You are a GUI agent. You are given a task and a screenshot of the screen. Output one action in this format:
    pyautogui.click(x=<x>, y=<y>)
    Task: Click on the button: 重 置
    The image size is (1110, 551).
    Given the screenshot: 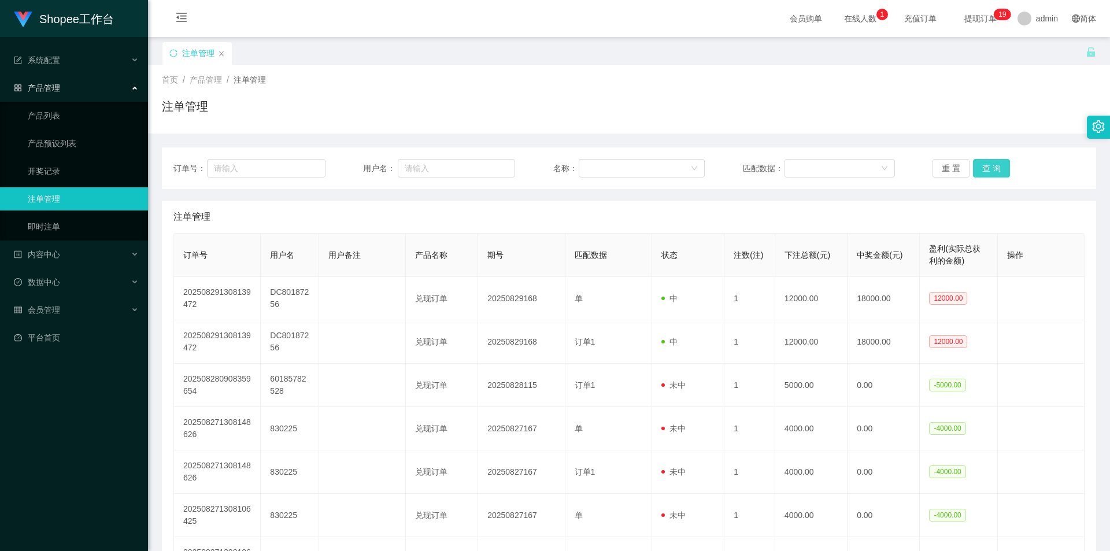 What is the action you would take?
    pyautogui.click(x=951, y=168)
    